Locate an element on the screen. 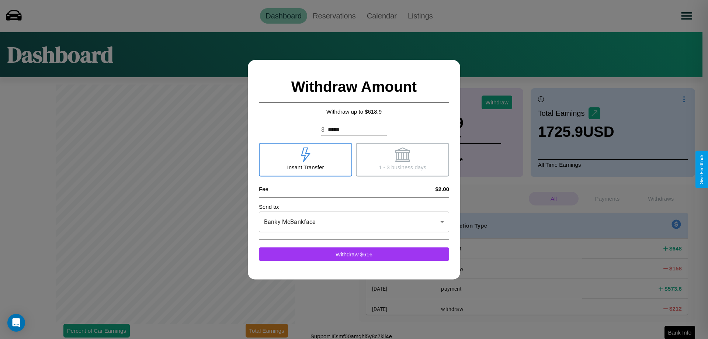 The height and width of the screenshot is (339, 708). p: Withdraw up to $ 618.9 is located at coordinates (354, 111).